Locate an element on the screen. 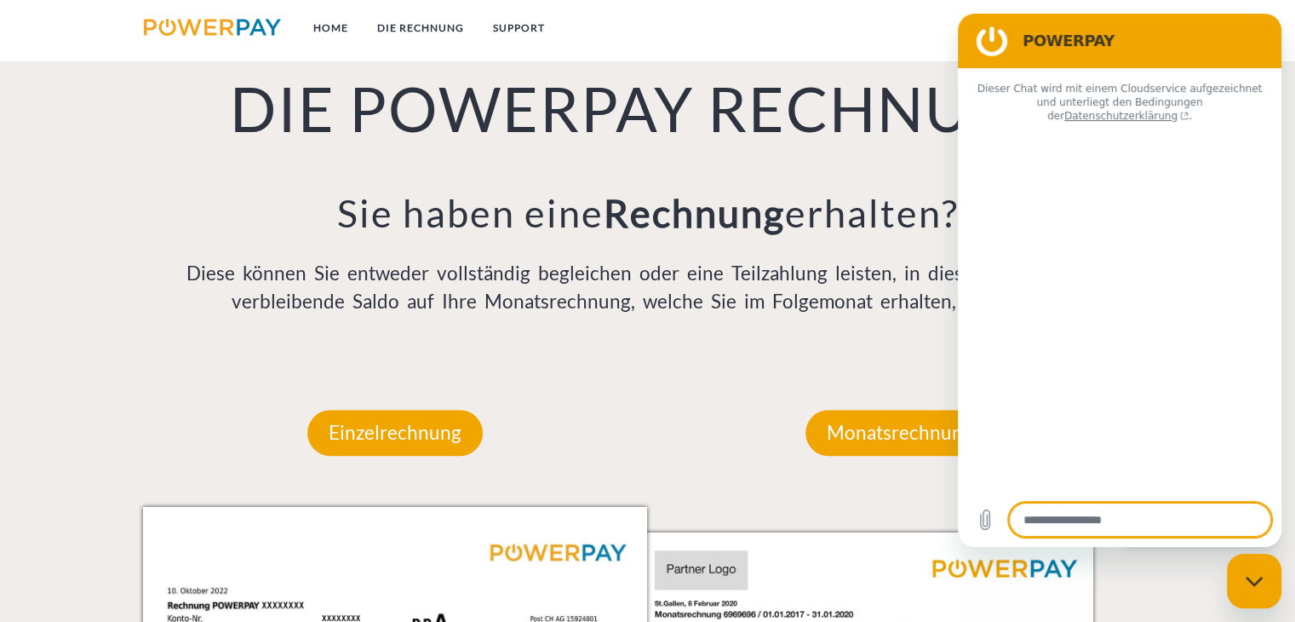 This screenshot has width=1295, height=622. p: Monatsrechnung is located at coordinates (900, 433).